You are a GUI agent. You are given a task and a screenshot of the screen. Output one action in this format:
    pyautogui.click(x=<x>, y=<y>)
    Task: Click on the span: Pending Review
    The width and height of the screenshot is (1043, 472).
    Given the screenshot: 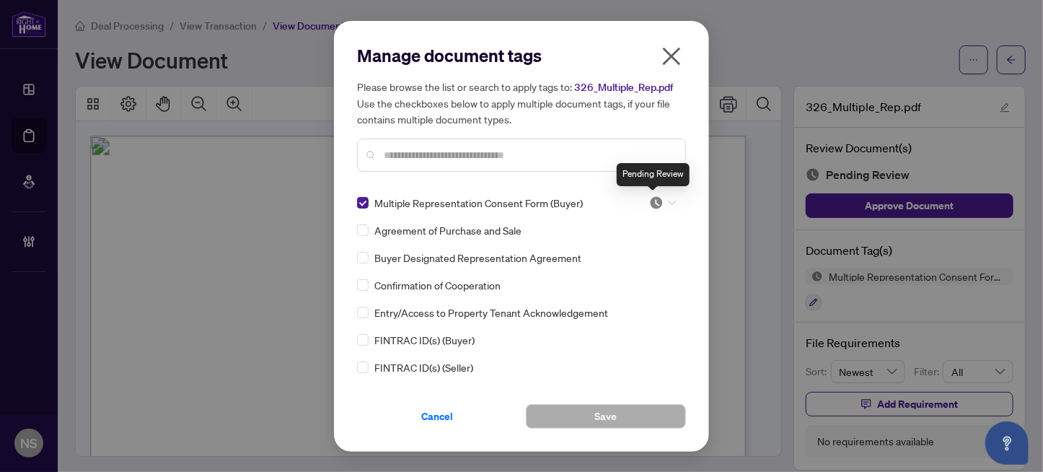 What is the action you would take?
    pyautogui.click(x=663, y=203)
    